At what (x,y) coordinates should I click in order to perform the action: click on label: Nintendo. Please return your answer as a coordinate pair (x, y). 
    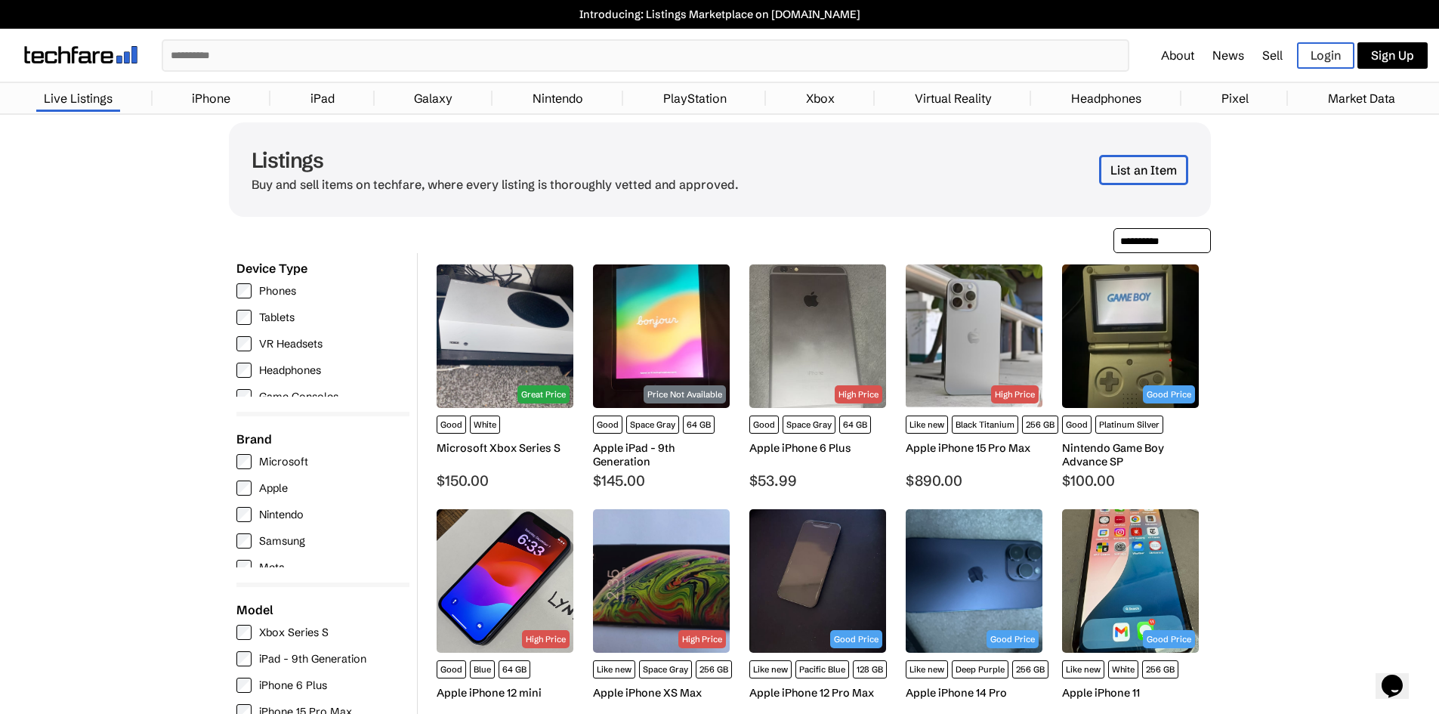
    Looking at the image, I should click on (319, 514).